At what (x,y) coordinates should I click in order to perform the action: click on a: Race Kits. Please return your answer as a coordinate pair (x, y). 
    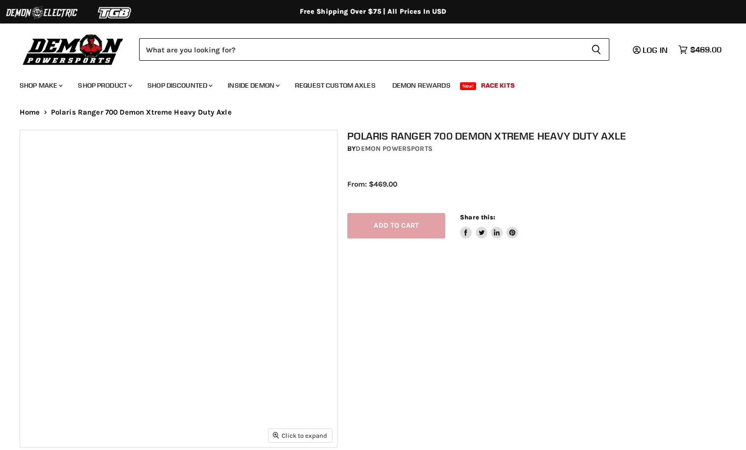
    Looking at the image, I should click on (497, 85).